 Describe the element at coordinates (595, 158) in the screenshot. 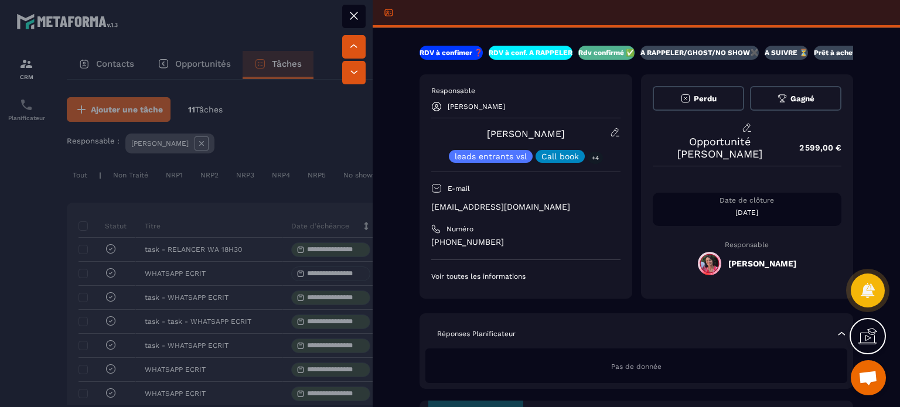

I see `p: +4` at that location.